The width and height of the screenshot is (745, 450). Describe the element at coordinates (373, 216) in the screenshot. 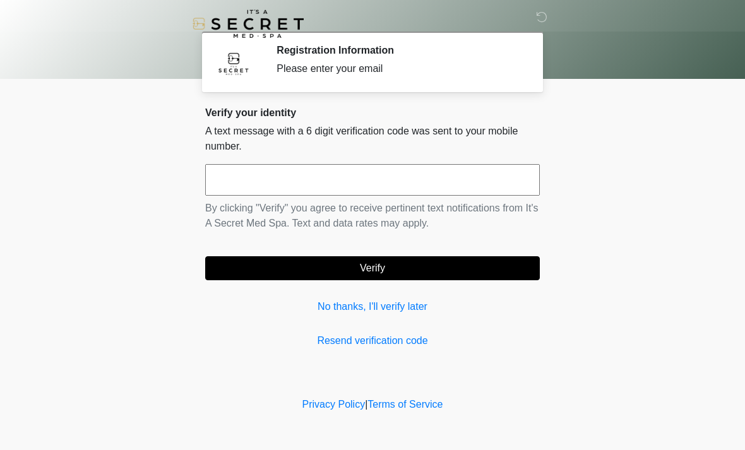

I see `p: By clicking "Verify" you agree to receive pertinent text notifications from It's A Secret Med Spa...` at that location.